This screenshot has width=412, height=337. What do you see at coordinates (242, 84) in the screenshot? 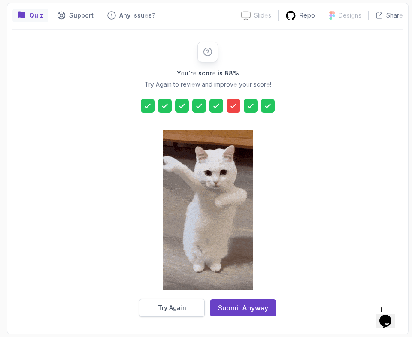
I see `readpronunciation-span: yo` at bounding box center [242, 84].